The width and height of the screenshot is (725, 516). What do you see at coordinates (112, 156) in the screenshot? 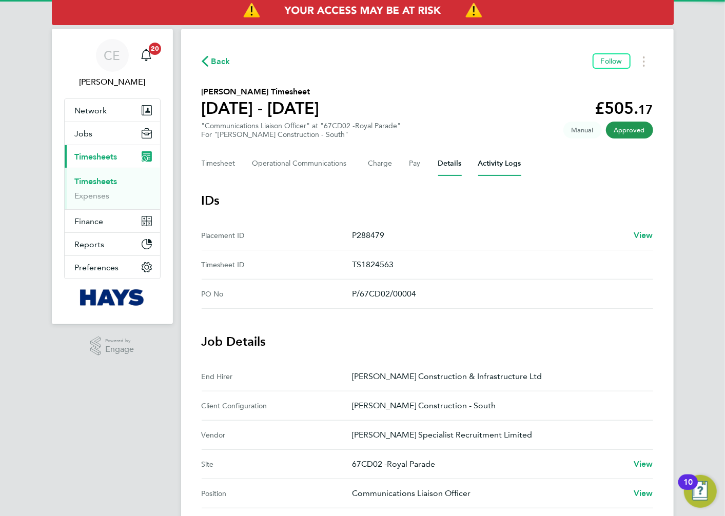
I see `button: Timesheets` at bounding box center [112, 156].